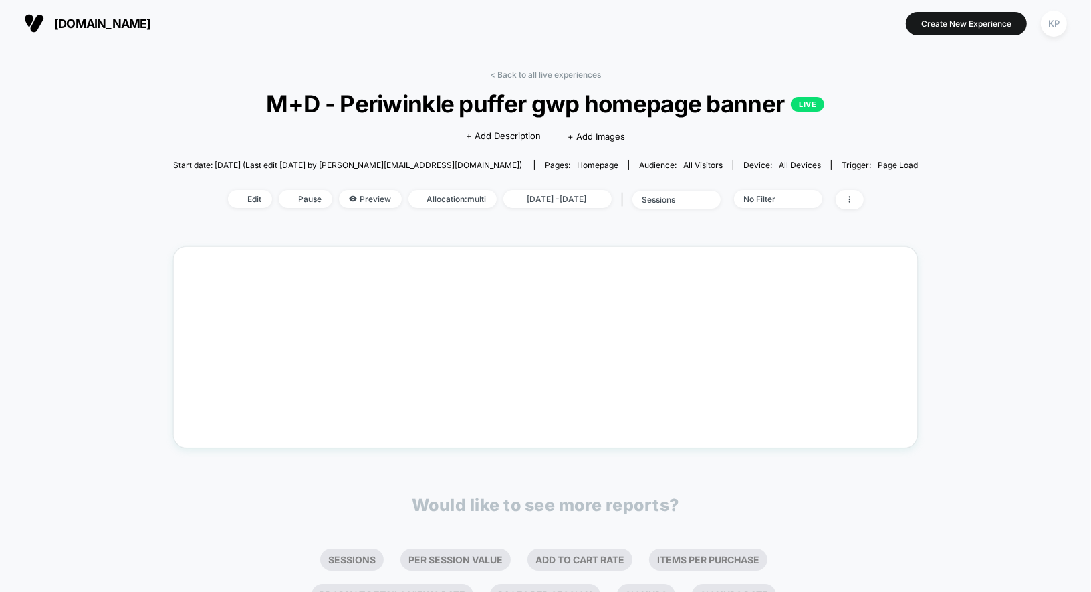  What do you see at coordinates (546, 74) in the screenshot?
I see `a: < Back to all live experiences` at bounding box center [546, 74].